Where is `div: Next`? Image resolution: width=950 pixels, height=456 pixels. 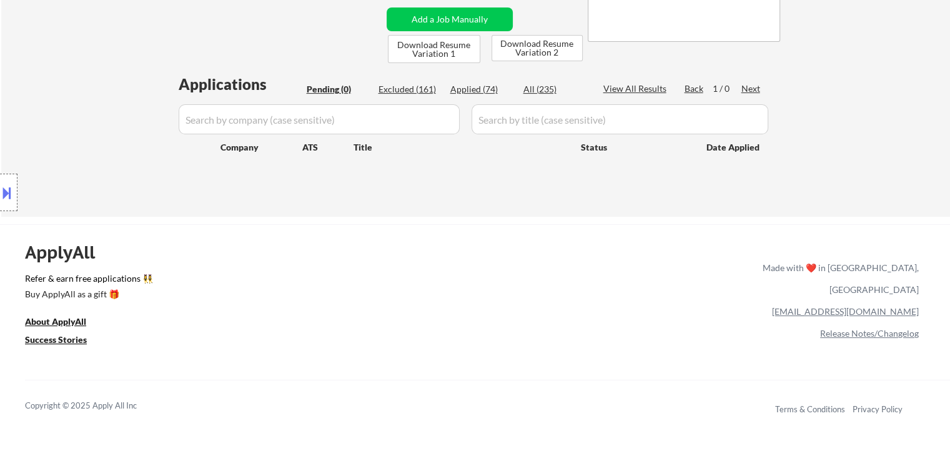
div: Next is located at coordinates (752, 89).